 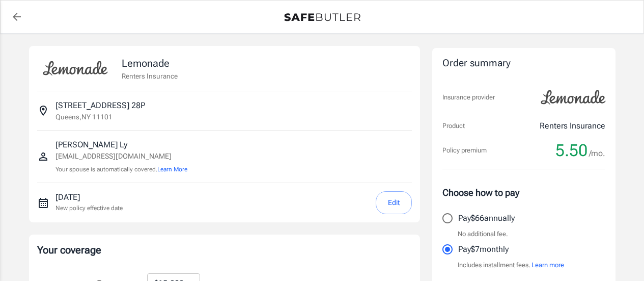 What do you see at coordinates (597, 153) in the screenshot?
I see `span: /mo.` at bounding box center [597, 153].